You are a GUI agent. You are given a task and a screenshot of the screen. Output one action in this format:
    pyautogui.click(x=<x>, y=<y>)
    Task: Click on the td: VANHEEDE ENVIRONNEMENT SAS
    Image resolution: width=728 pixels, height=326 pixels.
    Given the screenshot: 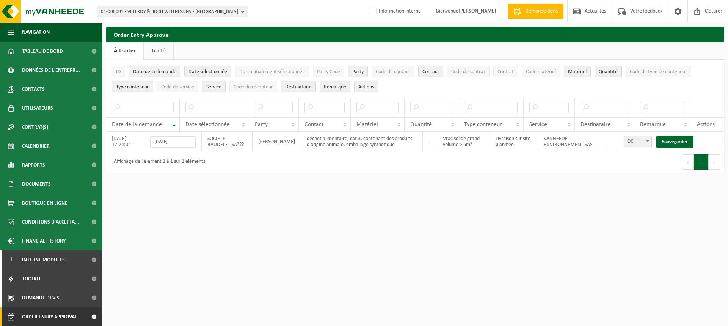 What is the action you would take?
    pyautogui.click(x=572, y=141)
    